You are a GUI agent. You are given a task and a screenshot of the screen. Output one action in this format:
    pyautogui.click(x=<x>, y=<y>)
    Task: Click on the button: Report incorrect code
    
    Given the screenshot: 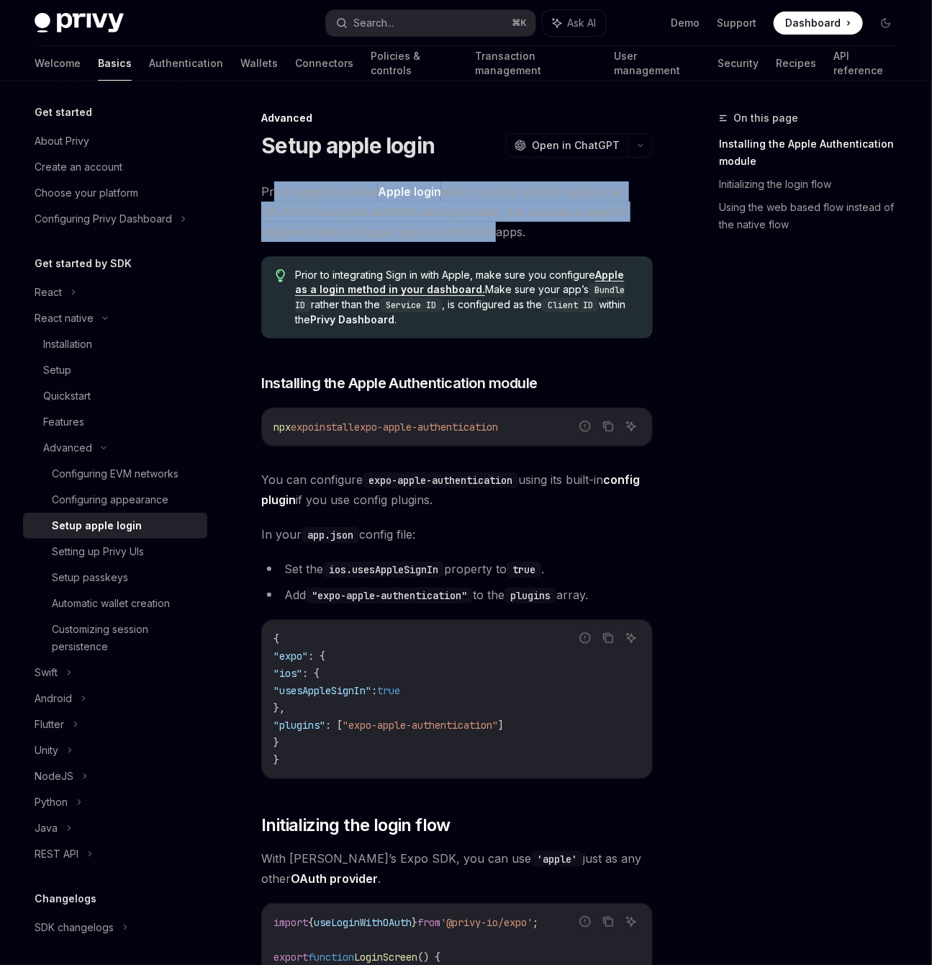 What is the action you would take?
    pyautogui.click(x=585, y=426)
    